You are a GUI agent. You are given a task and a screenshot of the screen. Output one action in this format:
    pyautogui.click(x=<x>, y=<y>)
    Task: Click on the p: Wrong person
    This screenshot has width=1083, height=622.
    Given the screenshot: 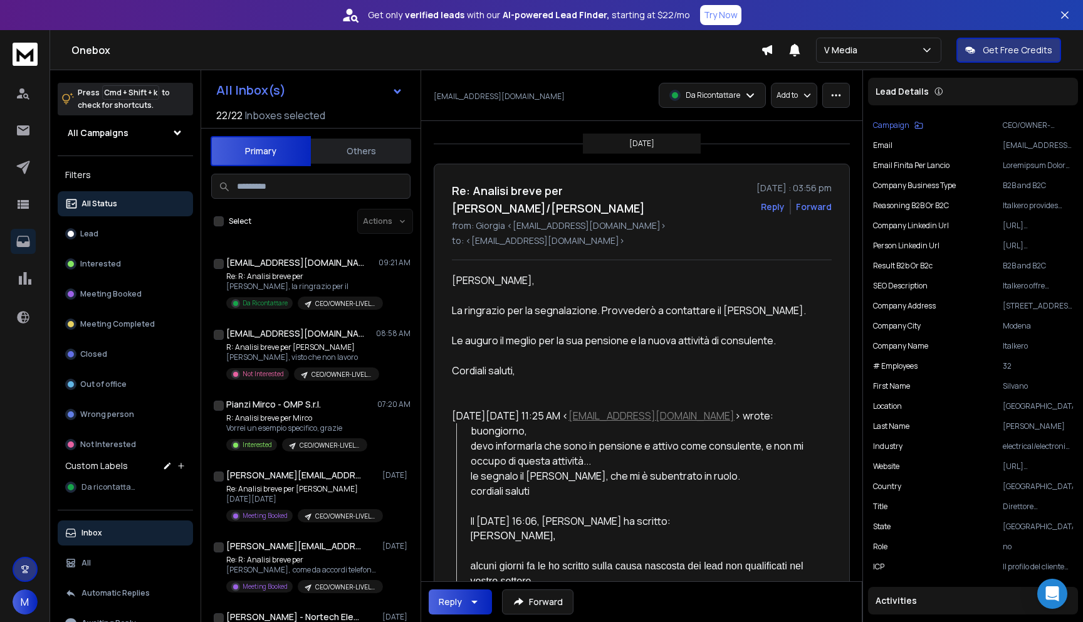 What is the action you would take?
    pyautogui.click(x=107, y=414)
    